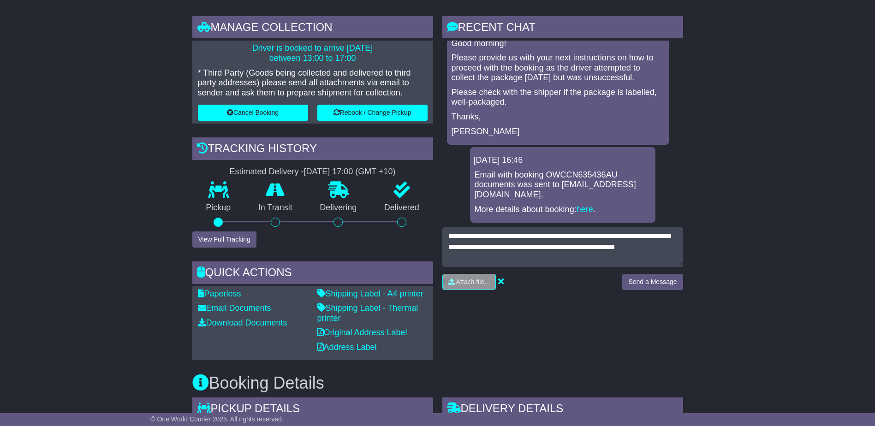 Image resolution: width=875 pixels, height=426 pixels. What do you see at coordinates (362, 333) in the screenshot?
I see `a: Original Address Label` at bounding box center [362, 333].